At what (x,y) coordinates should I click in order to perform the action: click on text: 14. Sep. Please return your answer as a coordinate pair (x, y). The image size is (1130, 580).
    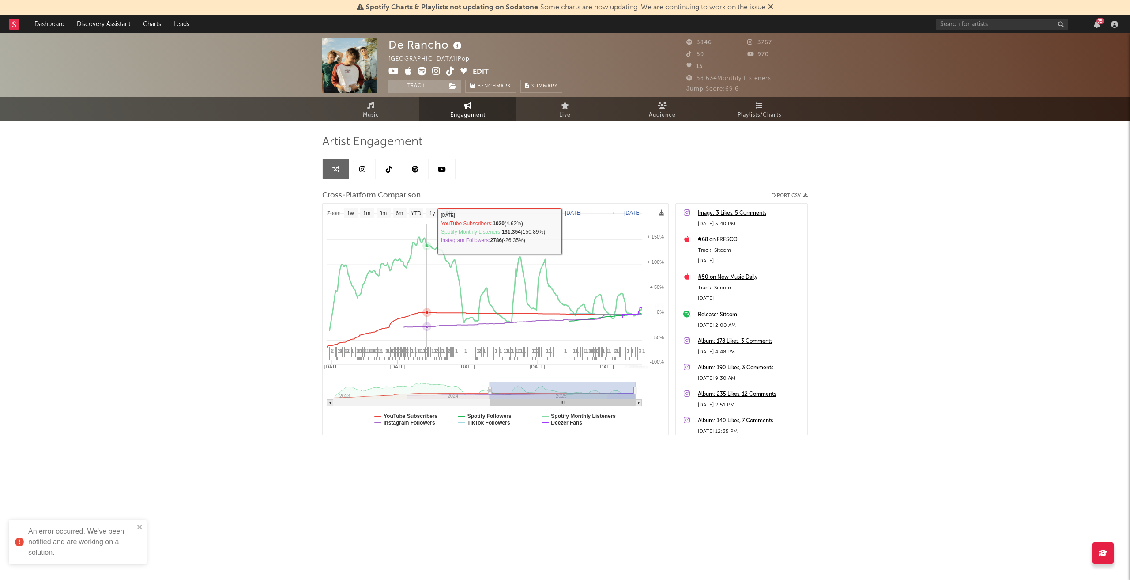
    Looking at the image, I should click on (635, 367).